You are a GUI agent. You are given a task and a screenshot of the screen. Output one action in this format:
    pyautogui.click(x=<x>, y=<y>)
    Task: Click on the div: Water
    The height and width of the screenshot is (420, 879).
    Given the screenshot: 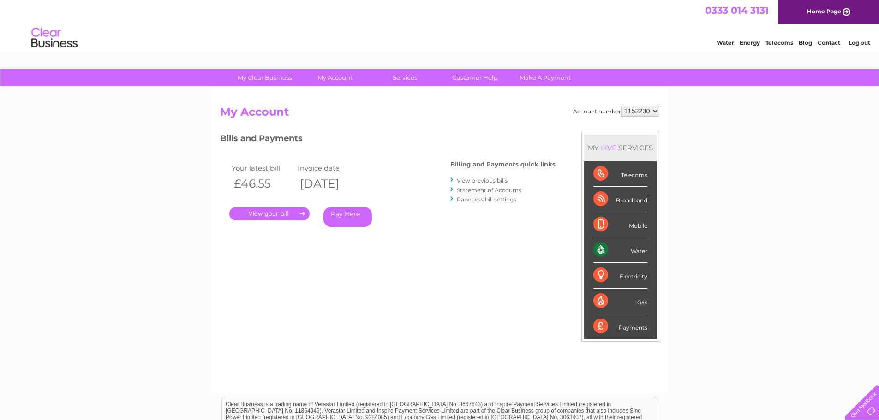 What is the action you would take?
    pyautogui.click(x=620, y=250)
    